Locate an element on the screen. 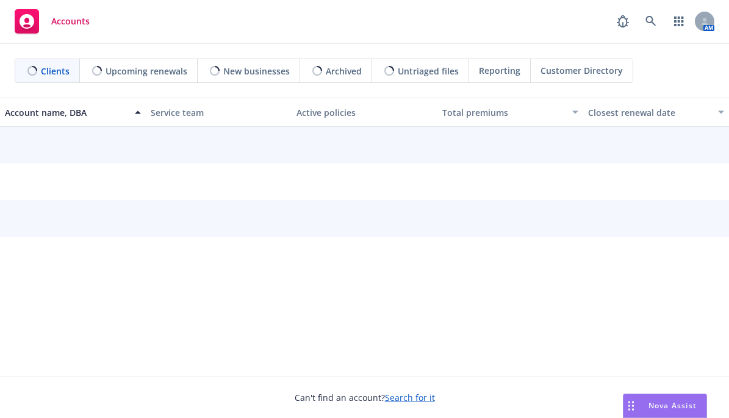  span: Reporting is located at coordinates (500, 70).